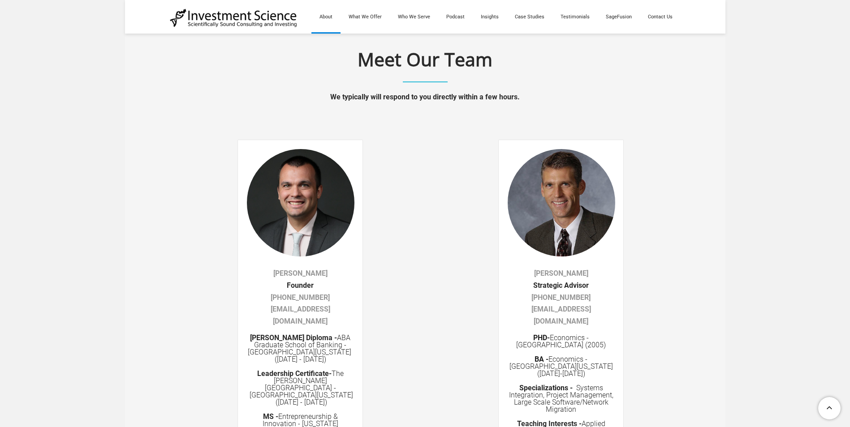  Describe the element at coordinates (301, 230) in the screenshot. I see `img: Project Management Michael Kelly` at that location.